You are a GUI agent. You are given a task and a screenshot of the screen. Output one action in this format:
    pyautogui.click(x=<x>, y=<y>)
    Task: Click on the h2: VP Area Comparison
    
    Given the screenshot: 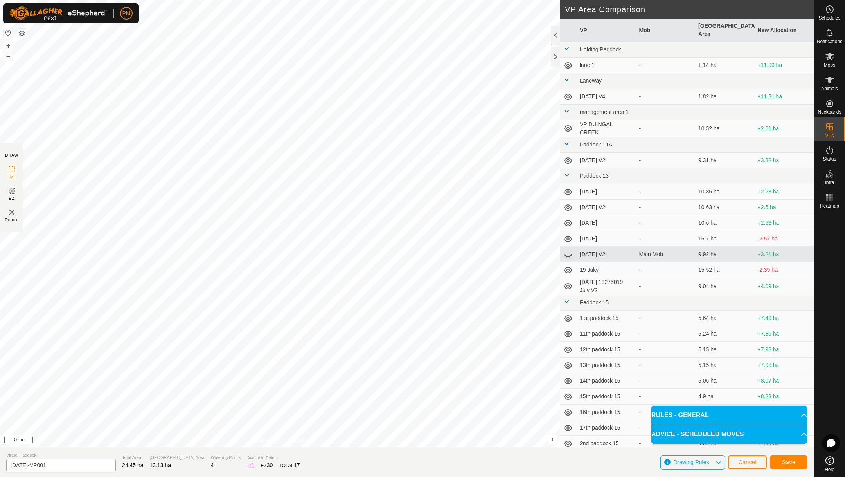 What is the action you would take?
    pyautogui.click(x=689, y=9)
    